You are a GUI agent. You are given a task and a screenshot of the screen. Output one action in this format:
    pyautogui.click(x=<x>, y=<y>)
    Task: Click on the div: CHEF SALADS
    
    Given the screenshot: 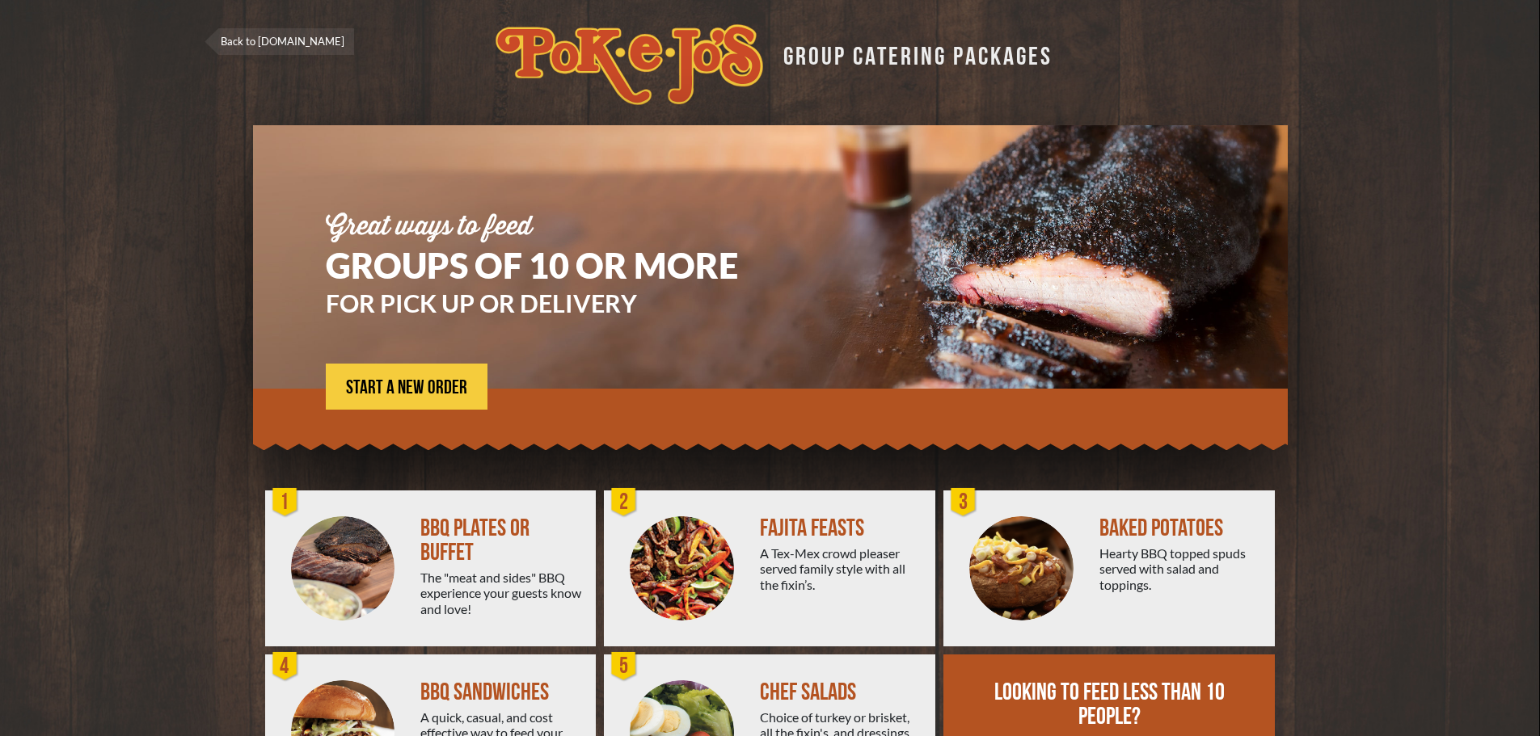 What is the action you would take?
    pyautogui.click(x=840, y=693)
    